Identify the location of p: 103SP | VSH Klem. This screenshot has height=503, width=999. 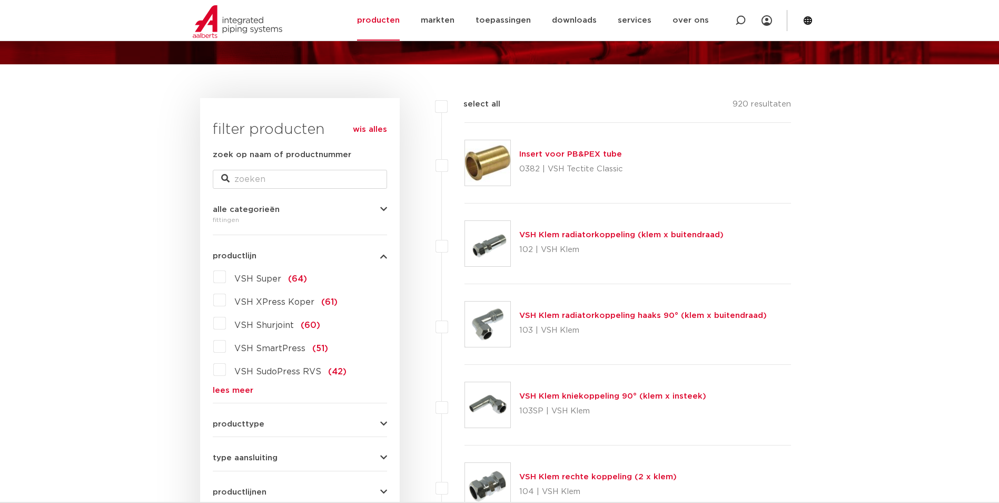
(613, 411).